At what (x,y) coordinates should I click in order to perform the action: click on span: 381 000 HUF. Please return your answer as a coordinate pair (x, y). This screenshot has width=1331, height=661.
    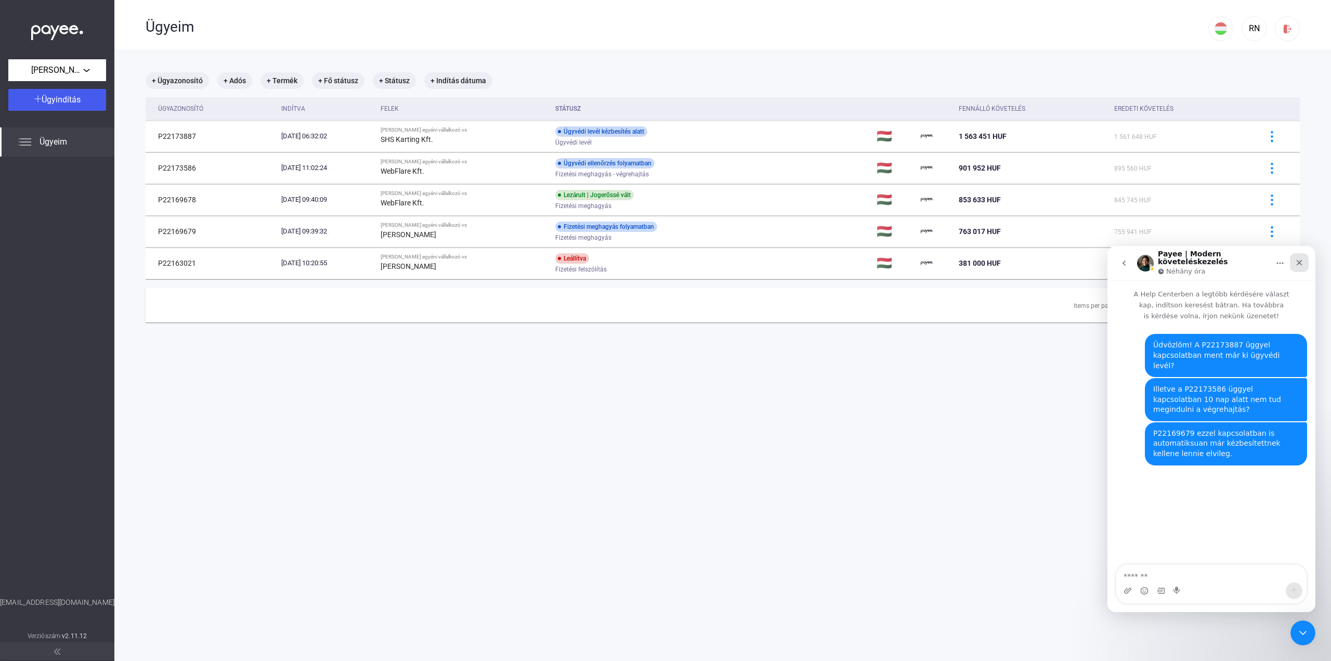
    Looking at the image, I should click on (980, 263).